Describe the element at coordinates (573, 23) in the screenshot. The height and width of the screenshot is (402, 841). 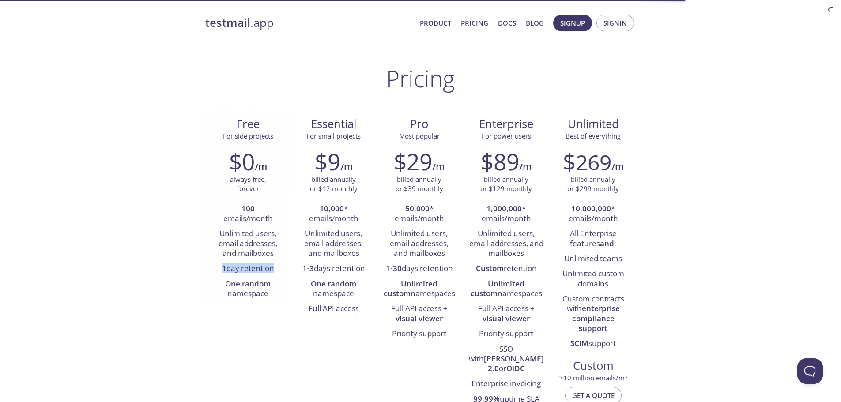
I see `span: Signup` at that location.